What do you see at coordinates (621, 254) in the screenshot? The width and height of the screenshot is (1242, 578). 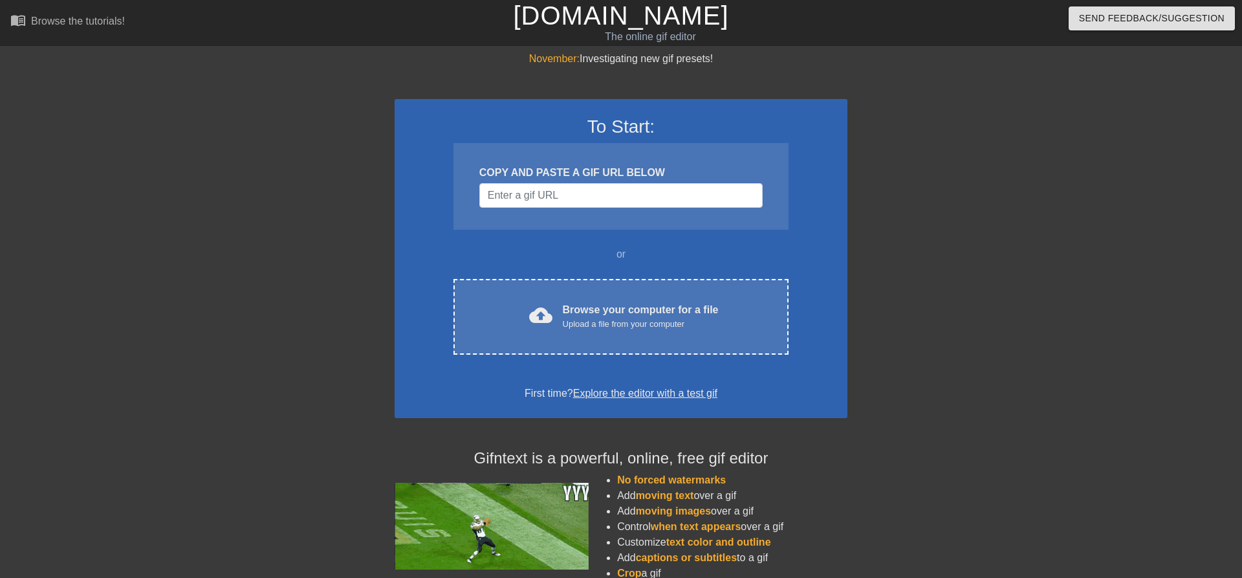 I see `div: or` at bounding box center [621, 254].